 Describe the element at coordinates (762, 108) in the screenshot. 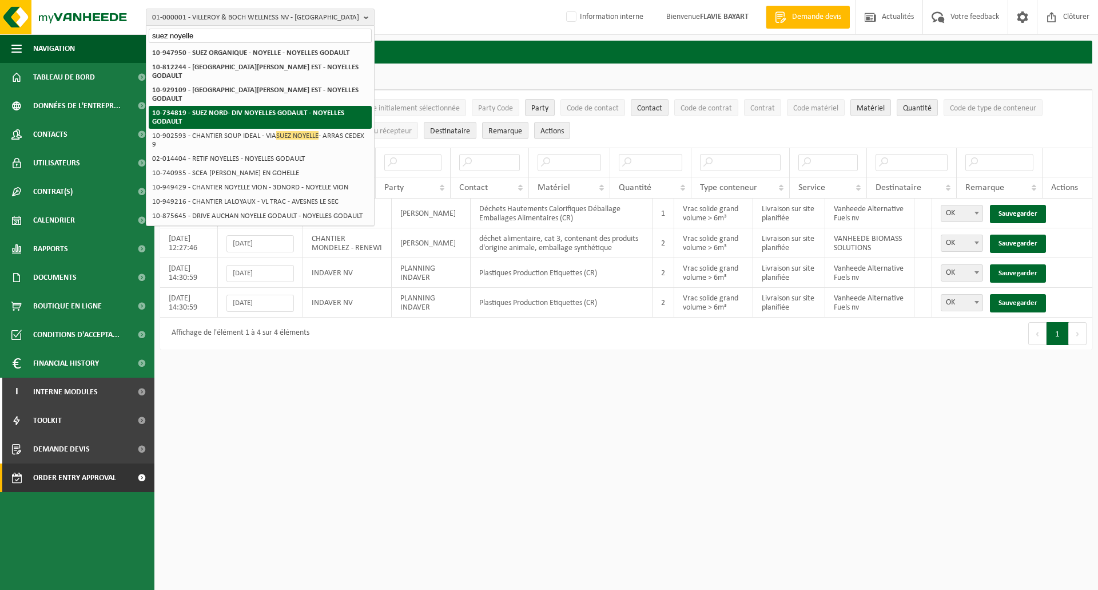

I see `button: ContratContrat: Activate to sort` at that location.